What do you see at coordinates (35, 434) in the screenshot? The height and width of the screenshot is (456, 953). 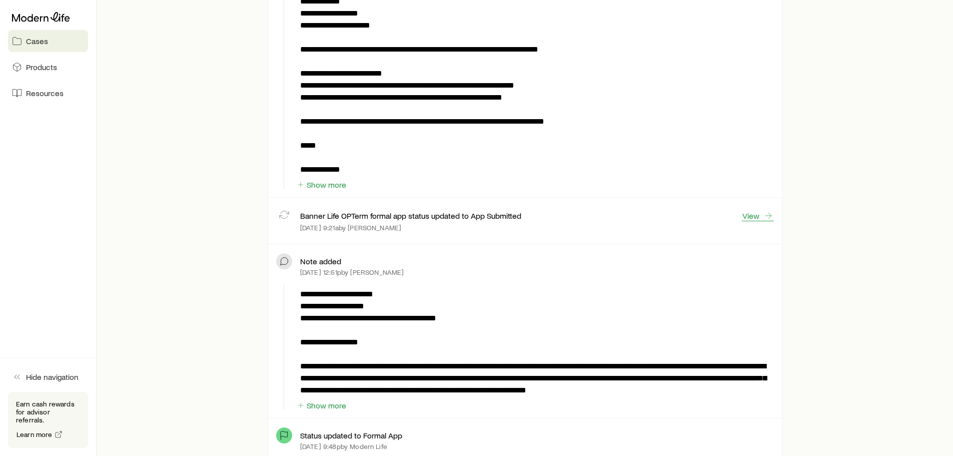 I see `span: Learn more` at bounding box center [35, 434].